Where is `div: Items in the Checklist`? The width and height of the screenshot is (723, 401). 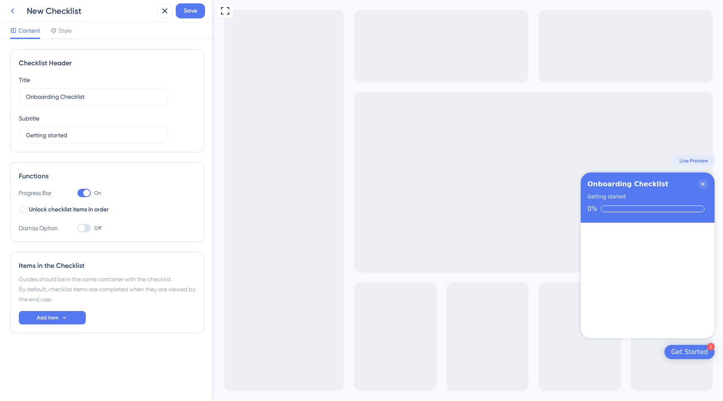 div: Items in the Checklist is located at coordinates (107, 266).